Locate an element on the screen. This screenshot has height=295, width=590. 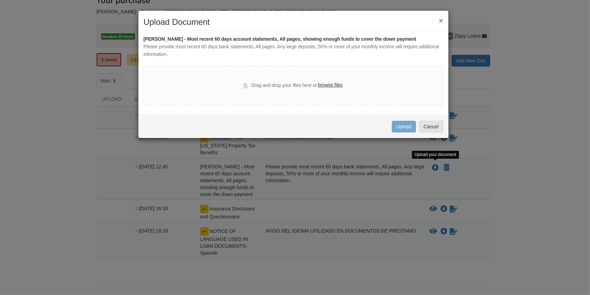
div: Drag and drop your files here or is located at coordinates (293, 86).